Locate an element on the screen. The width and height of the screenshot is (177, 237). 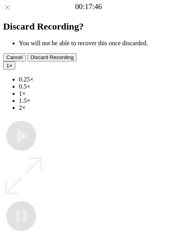
h2: Discard Recording? is located at coordinates (88, 26).